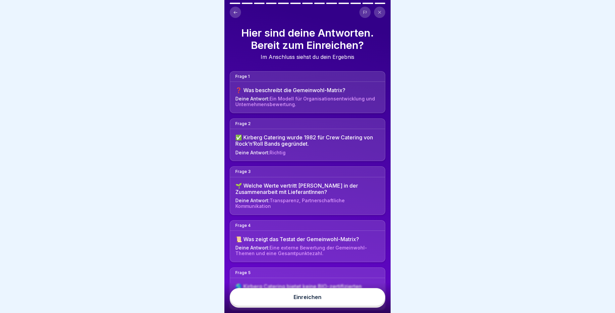  What do you see at coordinates (278, 152) in the screenshot?
I see `span: Richtig` at bounding box center [278, 152].